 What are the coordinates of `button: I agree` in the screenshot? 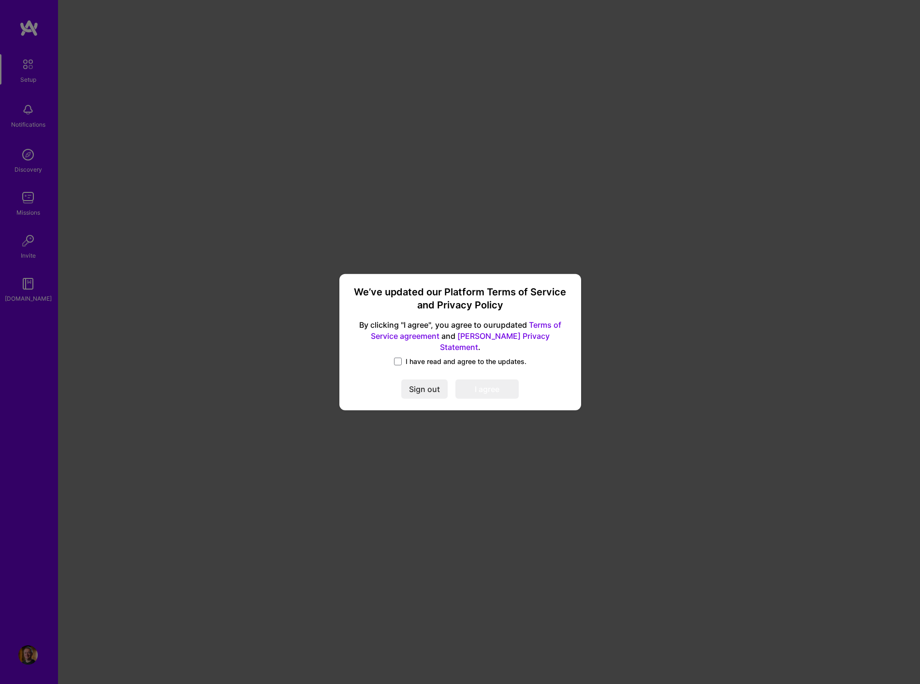 It's located at (487, 389).